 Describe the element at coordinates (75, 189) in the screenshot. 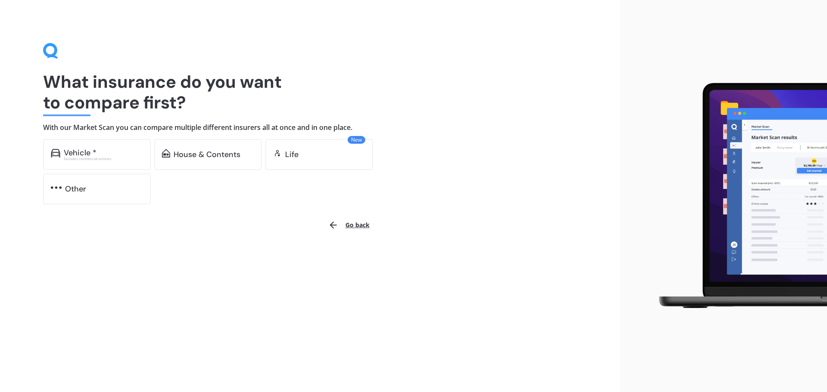

I see `div: Other` at that location.